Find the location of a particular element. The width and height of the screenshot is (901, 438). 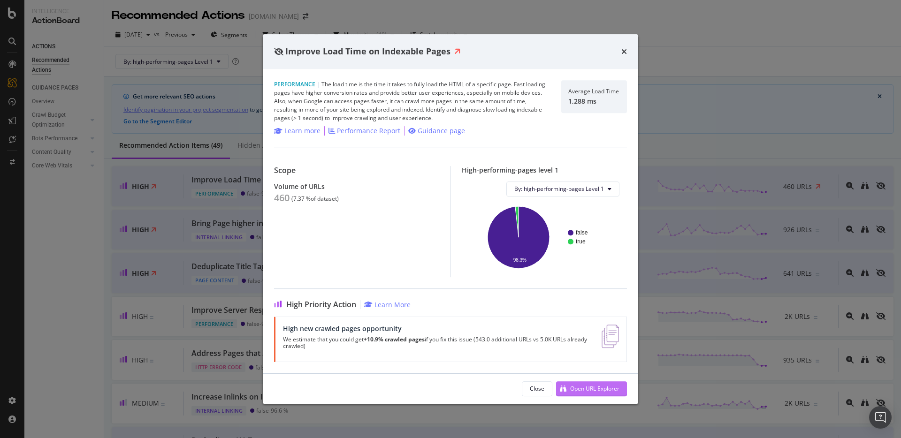

span: Improve Load Time on Indexable Pages is located at coordinates (368, 51).